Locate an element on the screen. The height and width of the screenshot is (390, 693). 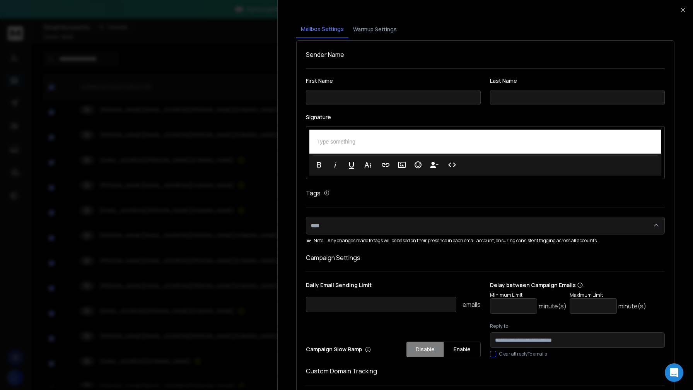
button: Underline (⌘U) is located at coordinates (352, 165).